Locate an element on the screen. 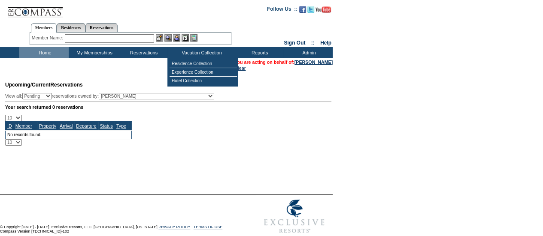 This screenshot has height=236, width=543. img: b_edit.gif is located at coordinates (159, 38).